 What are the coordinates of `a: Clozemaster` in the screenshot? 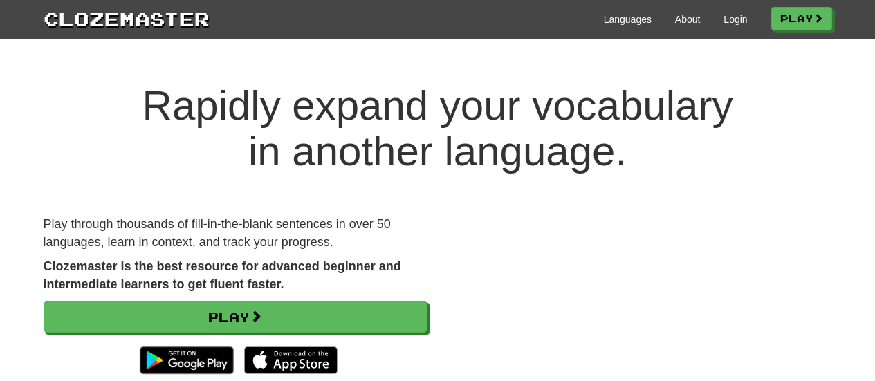 It's located at (127, 18).